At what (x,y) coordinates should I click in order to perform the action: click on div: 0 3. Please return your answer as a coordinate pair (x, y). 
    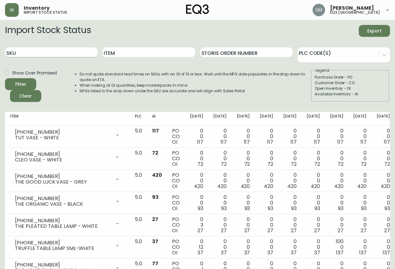
    Looking at the image, I should click on (196, 225).